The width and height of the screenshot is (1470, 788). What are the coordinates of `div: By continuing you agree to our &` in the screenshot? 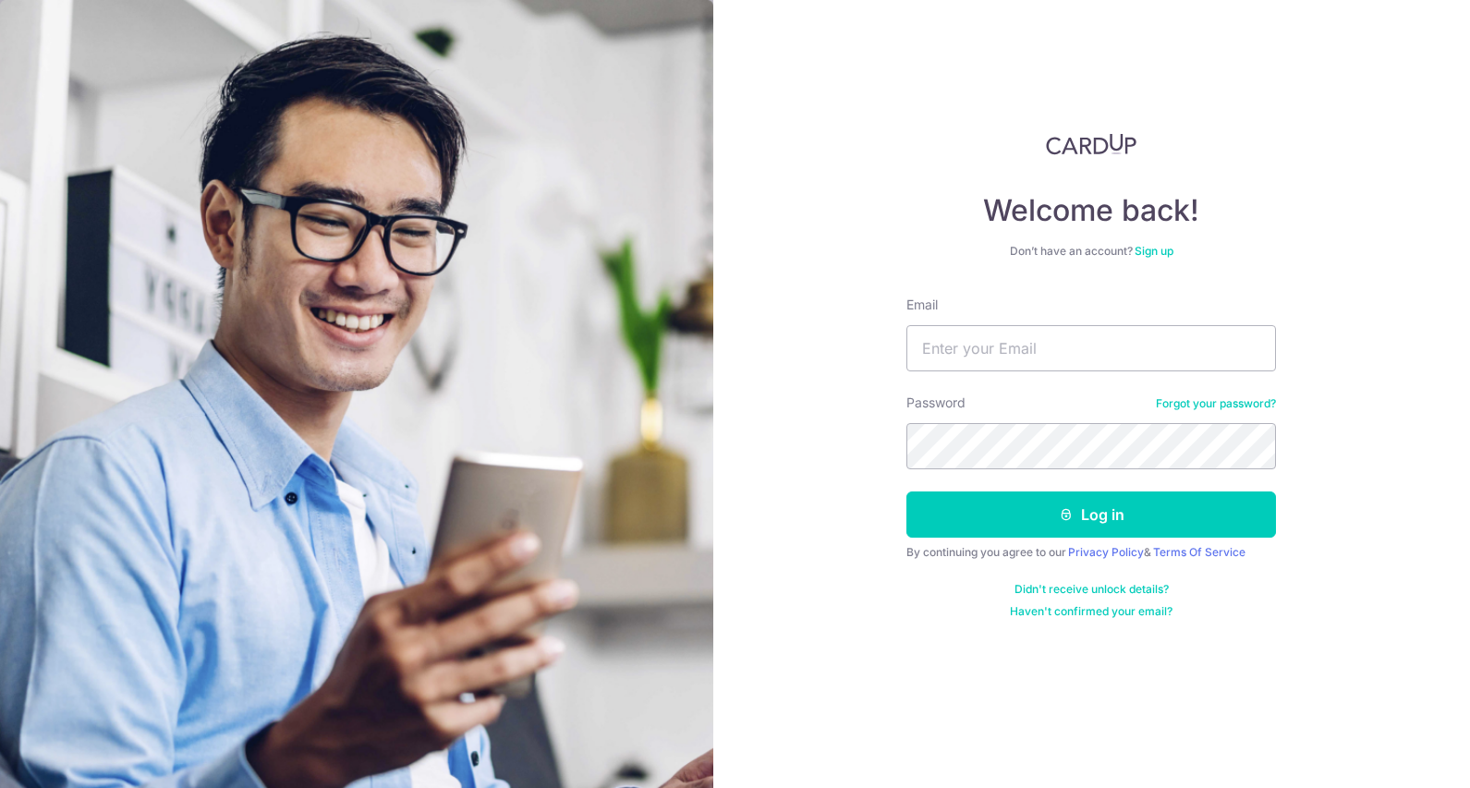 It's located at (1091, 552).